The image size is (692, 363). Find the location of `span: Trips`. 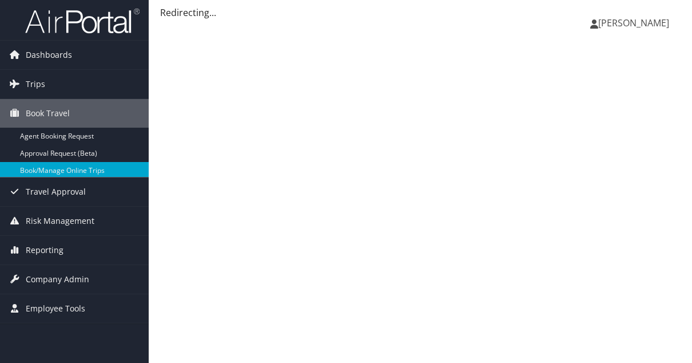

span: Trips is located at coordinates (35, 84).